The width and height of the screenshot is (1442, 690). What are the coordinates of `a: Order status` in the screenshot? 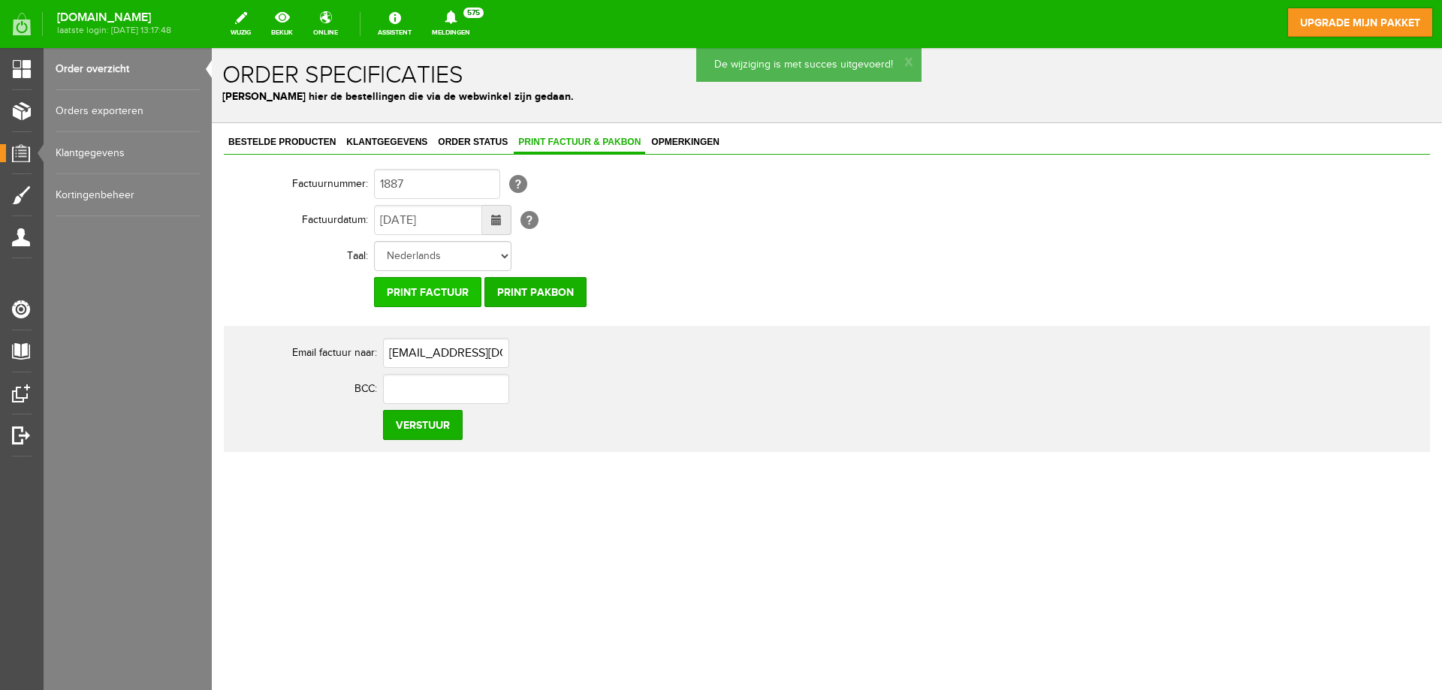 It's located at (261, 95).